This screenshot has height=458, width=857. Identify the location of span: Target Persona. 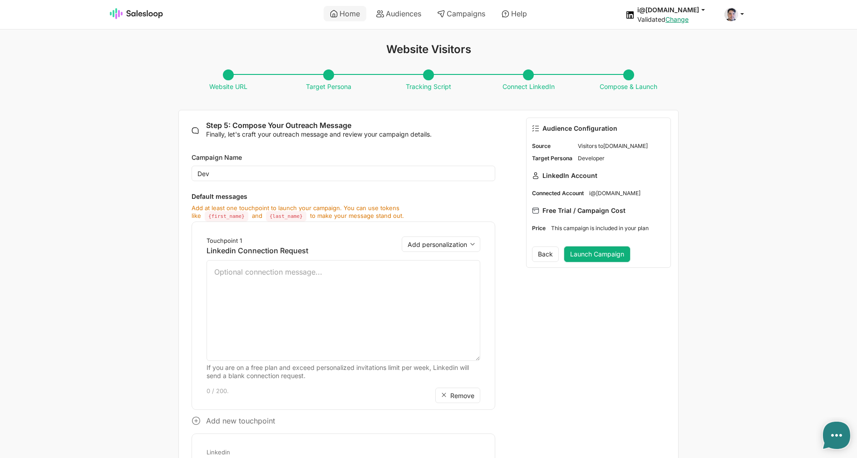
(328, 80).